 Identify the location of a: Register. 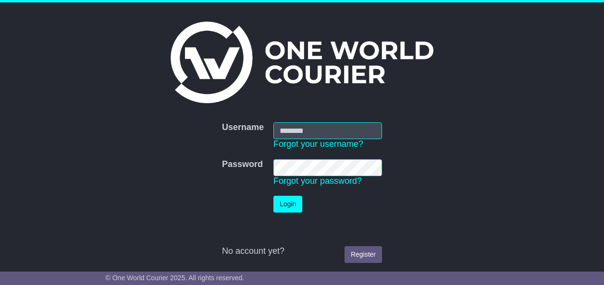
(363, 254).